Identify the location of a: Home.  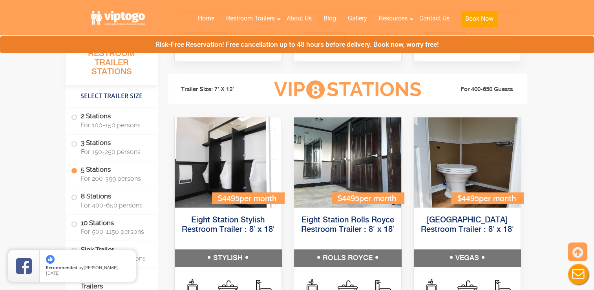
(206, 18).